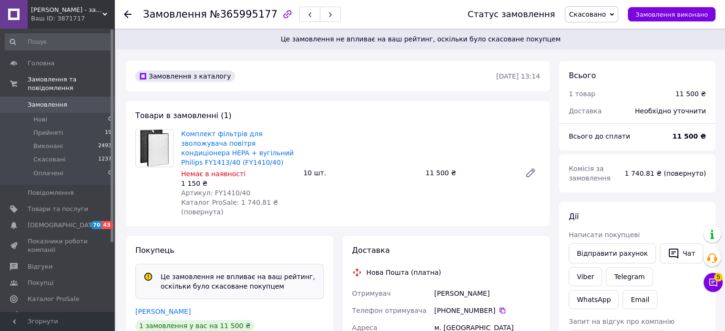 Image resolution: width=725 pixels, height=331 pixels. Describe the element at coordinates (185, 76) in the screenshot. I see `div: Замовлення з каталогу` at that location.